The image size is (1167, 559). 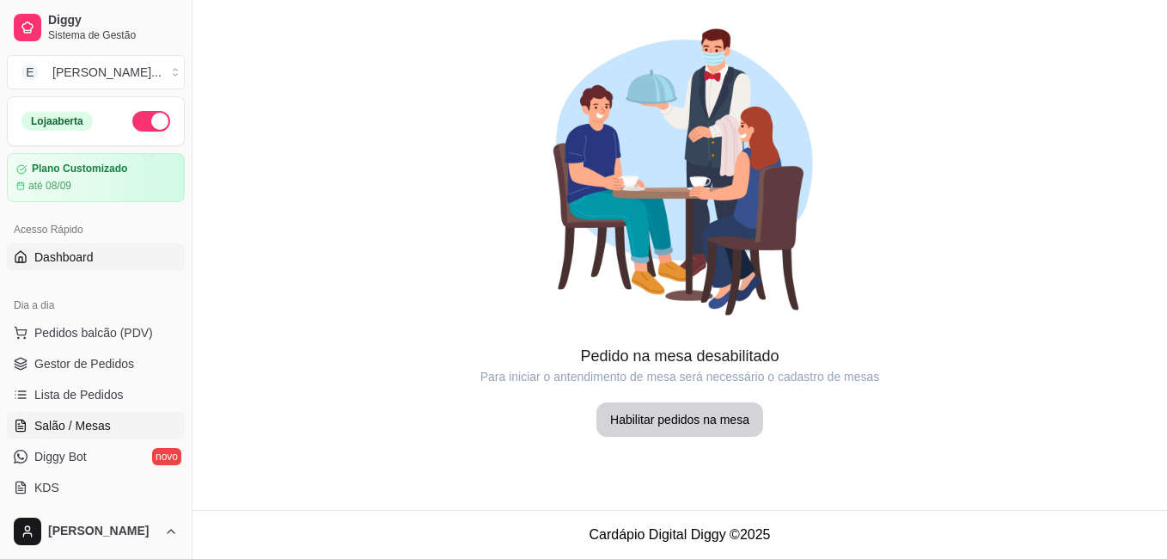 I want to click on span: Gestor de Pedidos, so click(x=84, y=364).